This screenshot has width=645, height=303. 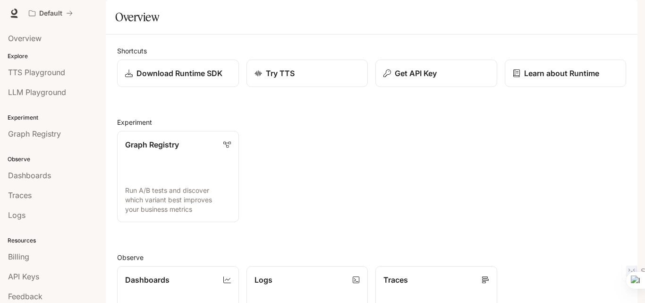 I want to click on h2: Experiment, so click(x=372, y=122).